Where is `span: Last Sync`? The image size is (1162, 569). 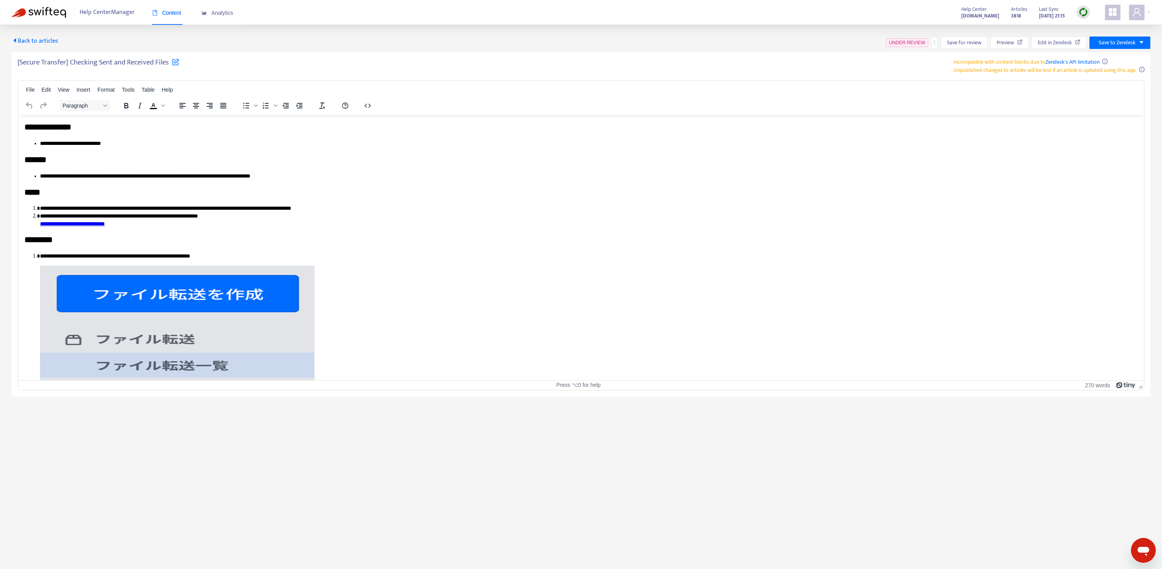
span: Last Sync is located at coordinates (1049, 9).